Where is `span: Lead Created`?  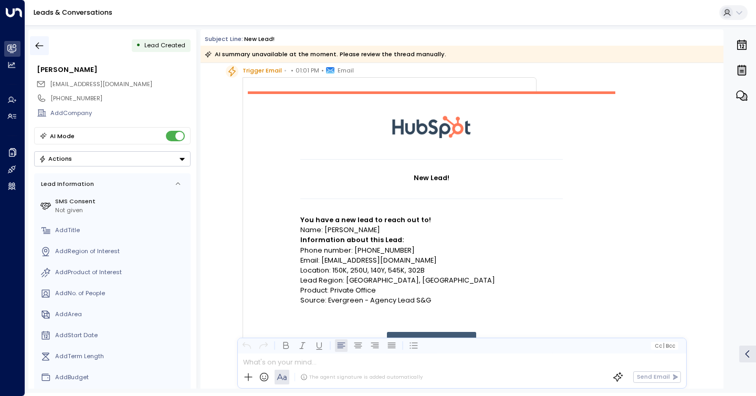 span: Lead Created is located at coordinates (165, 45).